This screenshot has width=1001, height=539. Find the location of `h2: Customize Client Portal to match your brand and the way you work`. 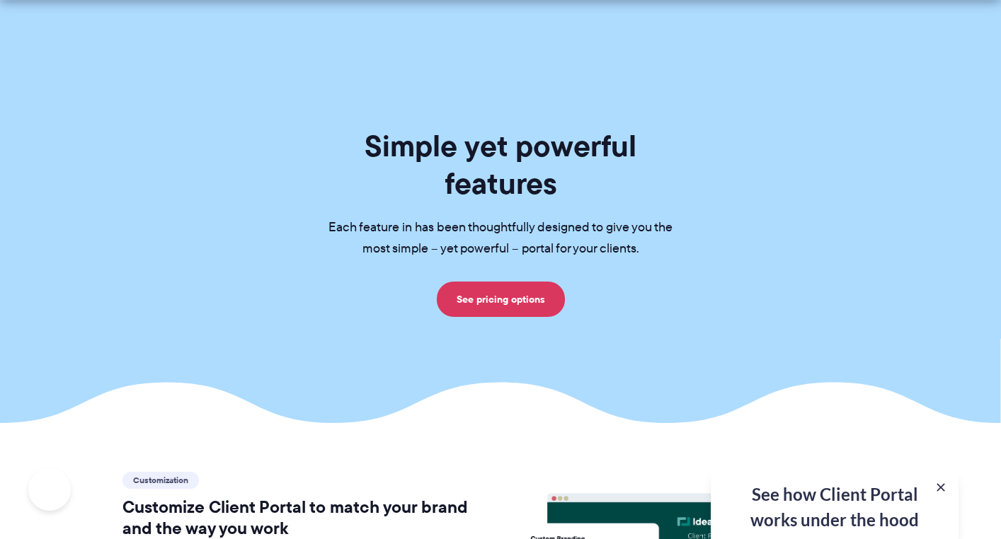

h2: Customize Client Portal to match your brand and the way you work is located at coordinates (301, 518).